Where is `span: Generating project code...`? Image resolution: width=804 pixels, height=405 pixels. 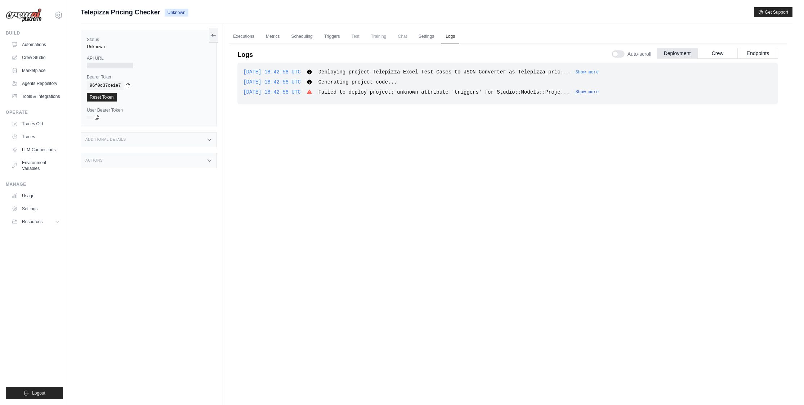
span: Generating project code... is located at coordinates (358, 82).